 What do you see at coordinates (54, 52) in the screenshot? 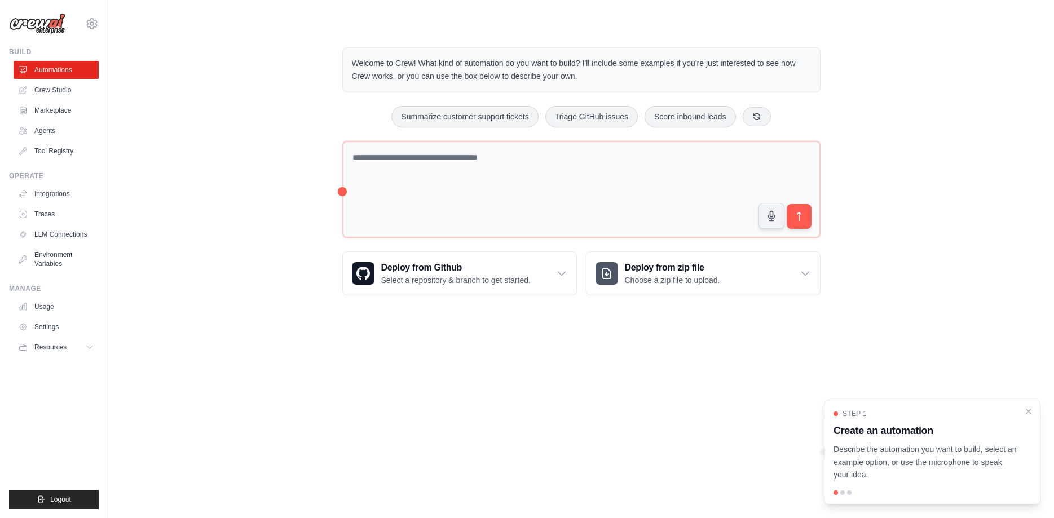
I see `div: Build` at bounding box center [54, 52].